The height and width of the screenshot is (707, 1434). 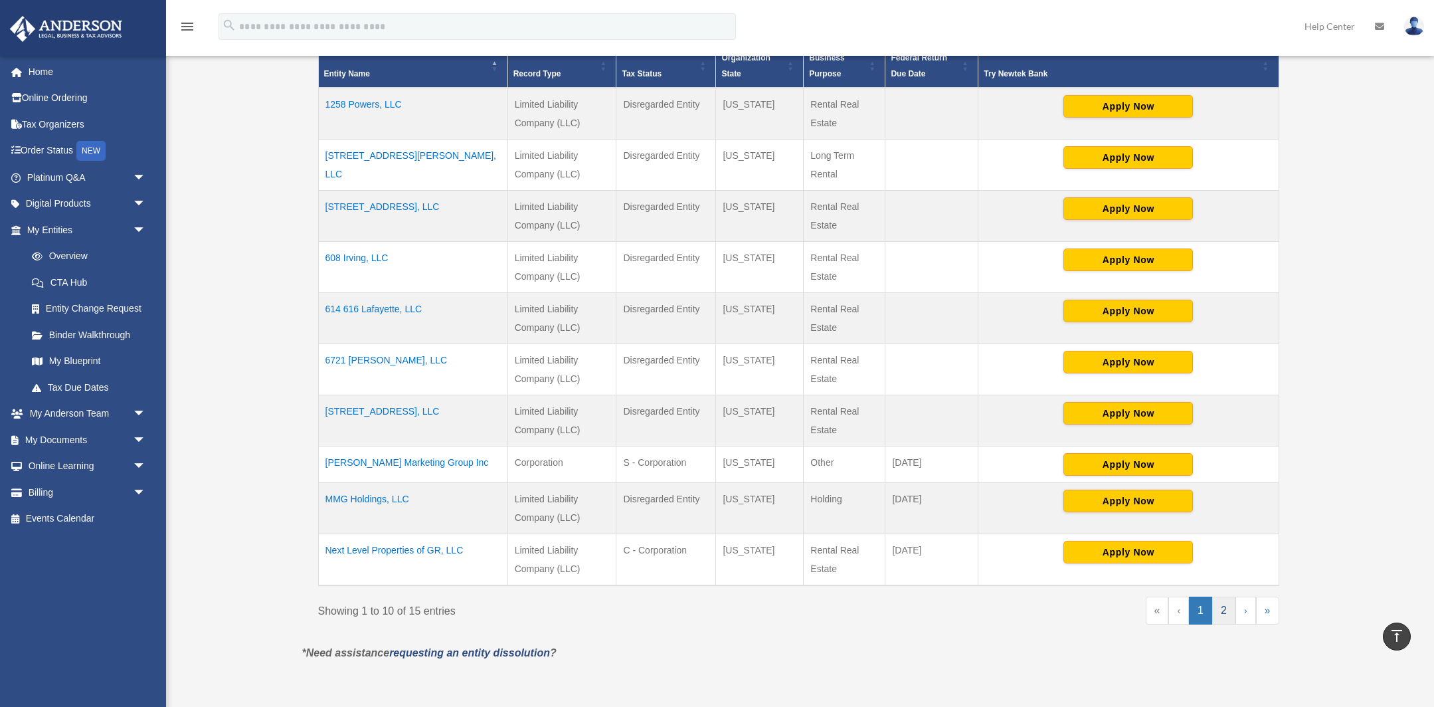 I want to click on a: Digital Productsarrow_drop_down, so click(x=88, y=204).